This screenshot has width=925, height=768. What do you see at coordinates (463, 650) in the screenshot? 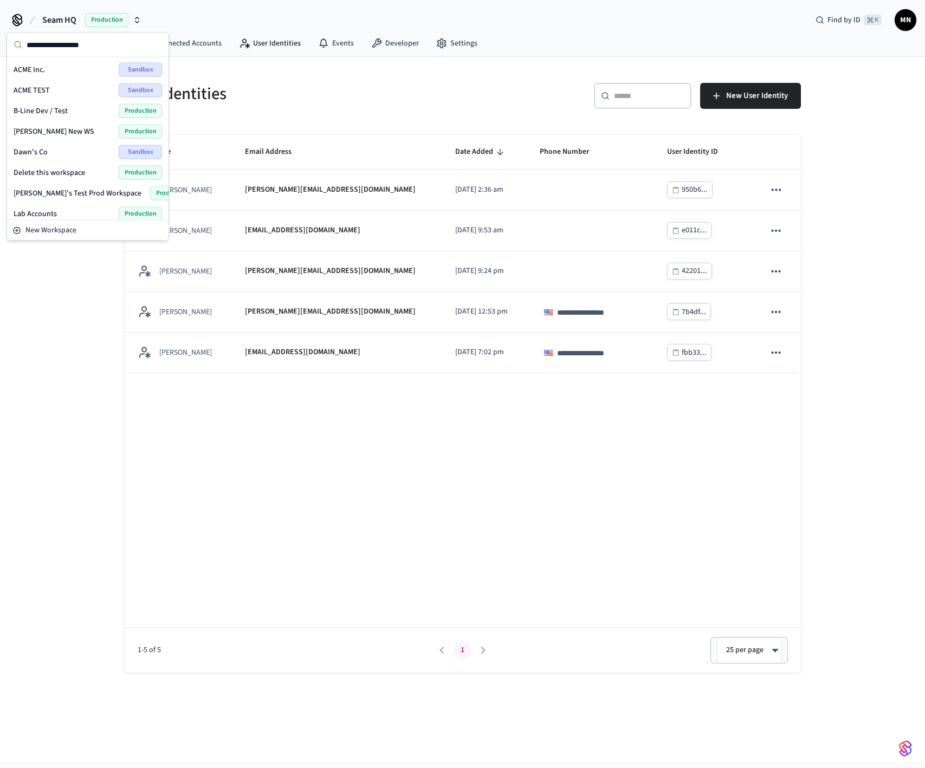
I see `nav: pagination navigation` at bounding box center [463, 650].